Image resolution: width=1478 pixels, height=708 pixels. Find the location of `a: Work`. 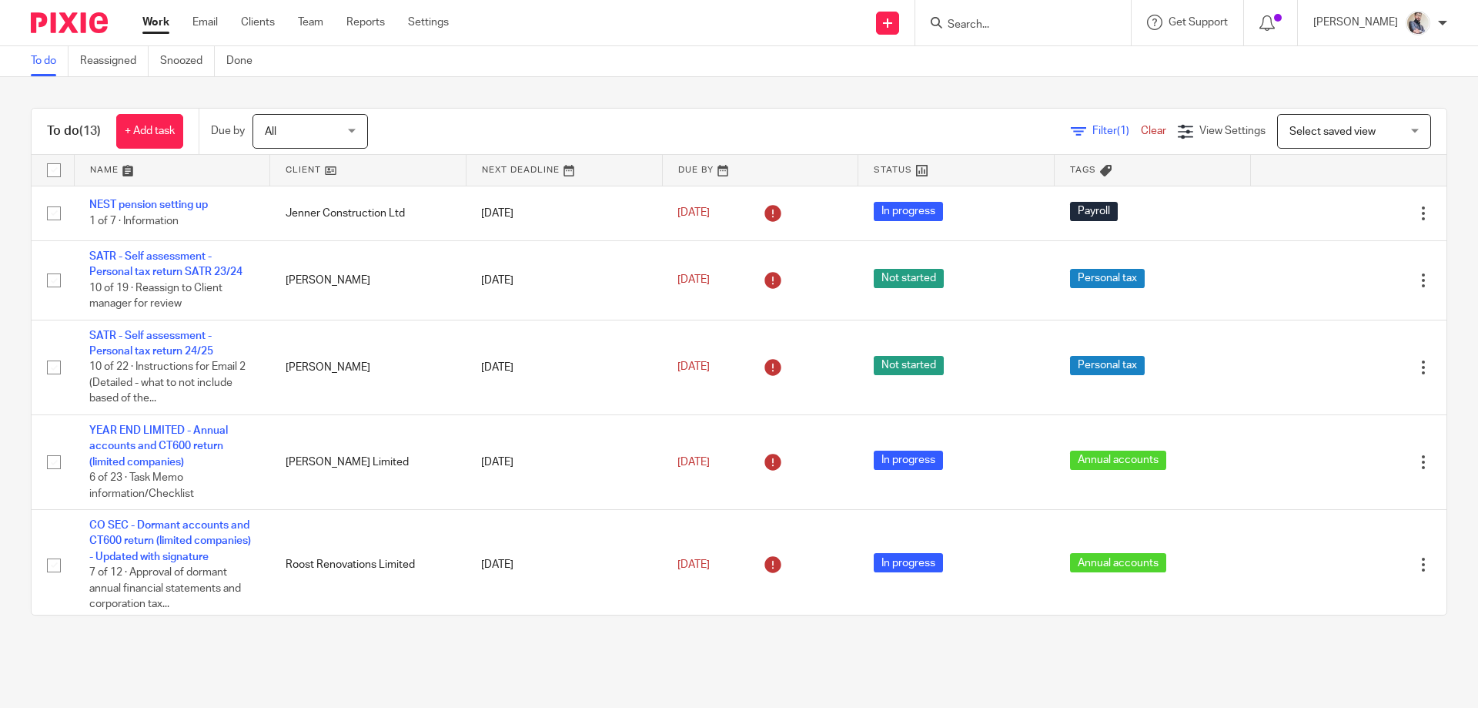

a: Work is located at coordinates (156, 22).